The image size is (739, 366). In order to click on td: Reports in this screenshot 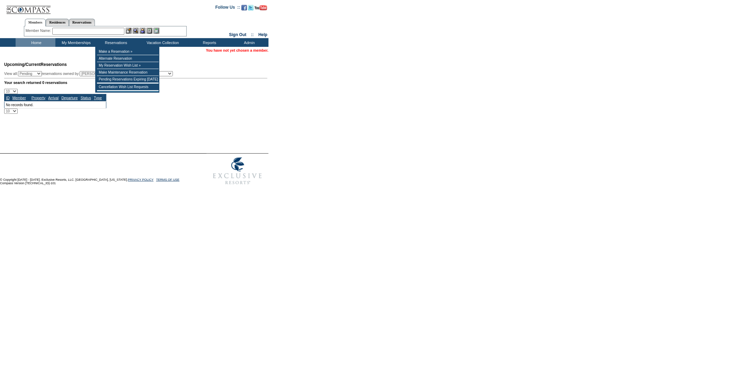, I will do `click(209, 42)`.